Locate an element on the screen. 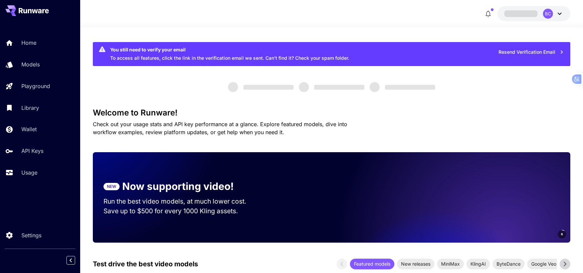  p: Settings is located at coordinates (31, 235).